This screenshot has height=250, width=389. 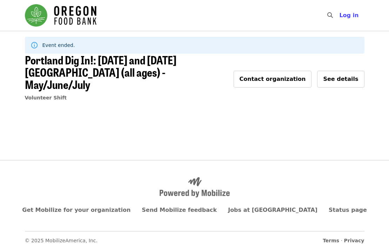 I want to click on span: Volunteer Shift, so click(x=46, y=98).